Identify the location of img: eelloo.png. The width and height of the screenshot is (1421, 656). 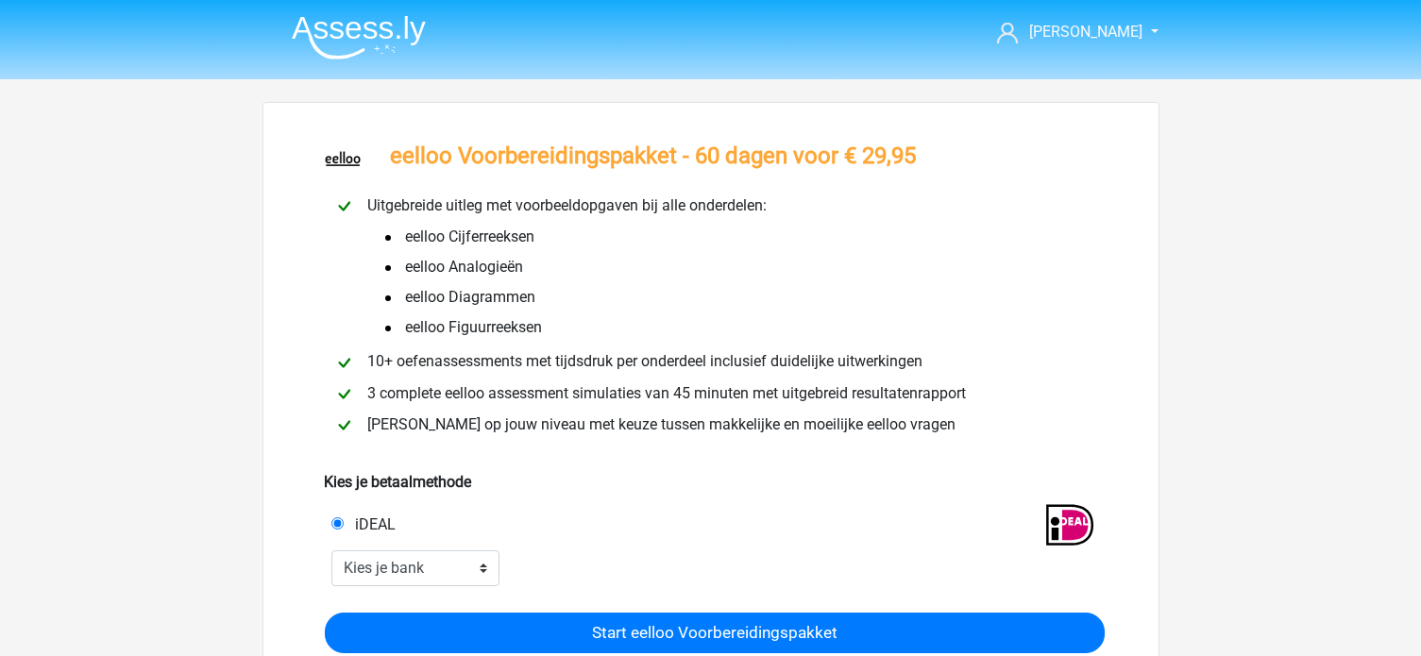
(343, 160).